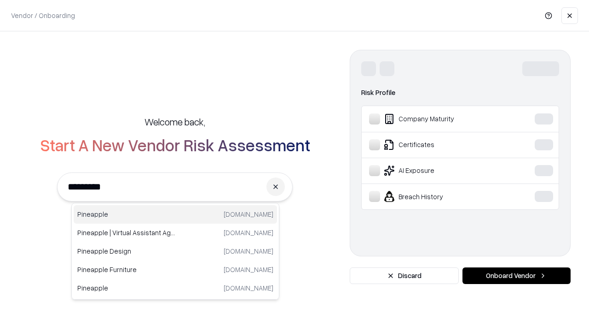  Describe the element at coordinates (404, 275) in the screenshot. I see `button: Discard` at that location.